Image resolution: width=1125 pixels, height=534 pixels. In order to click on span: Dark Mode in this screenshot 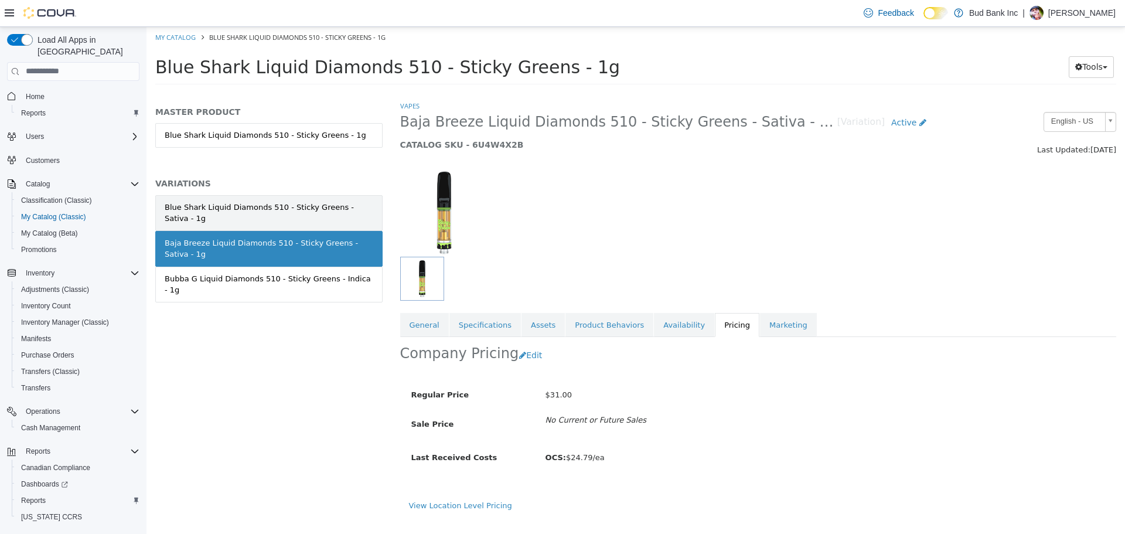, I will do `click(924, 19)`.